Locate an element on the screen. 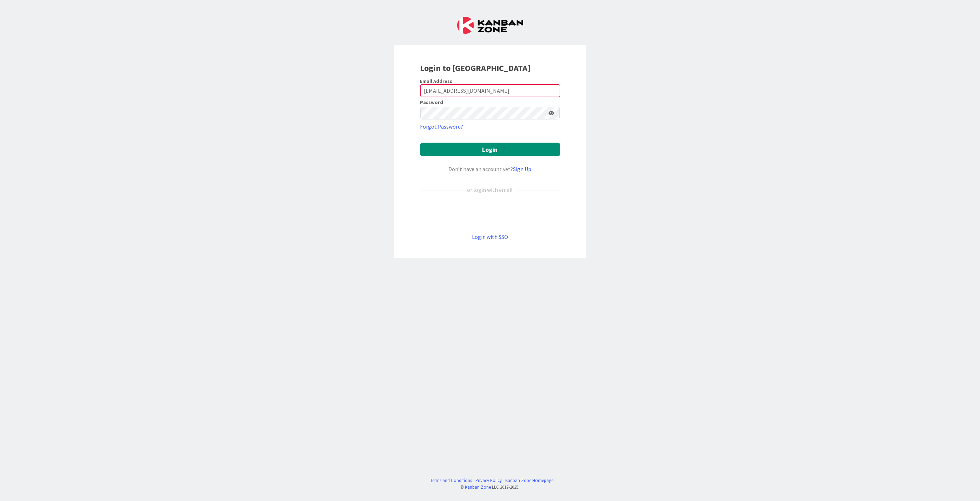 This screenshot has height=501, width=980. a: Terms and Conditions is located at coordinates (451, 480).